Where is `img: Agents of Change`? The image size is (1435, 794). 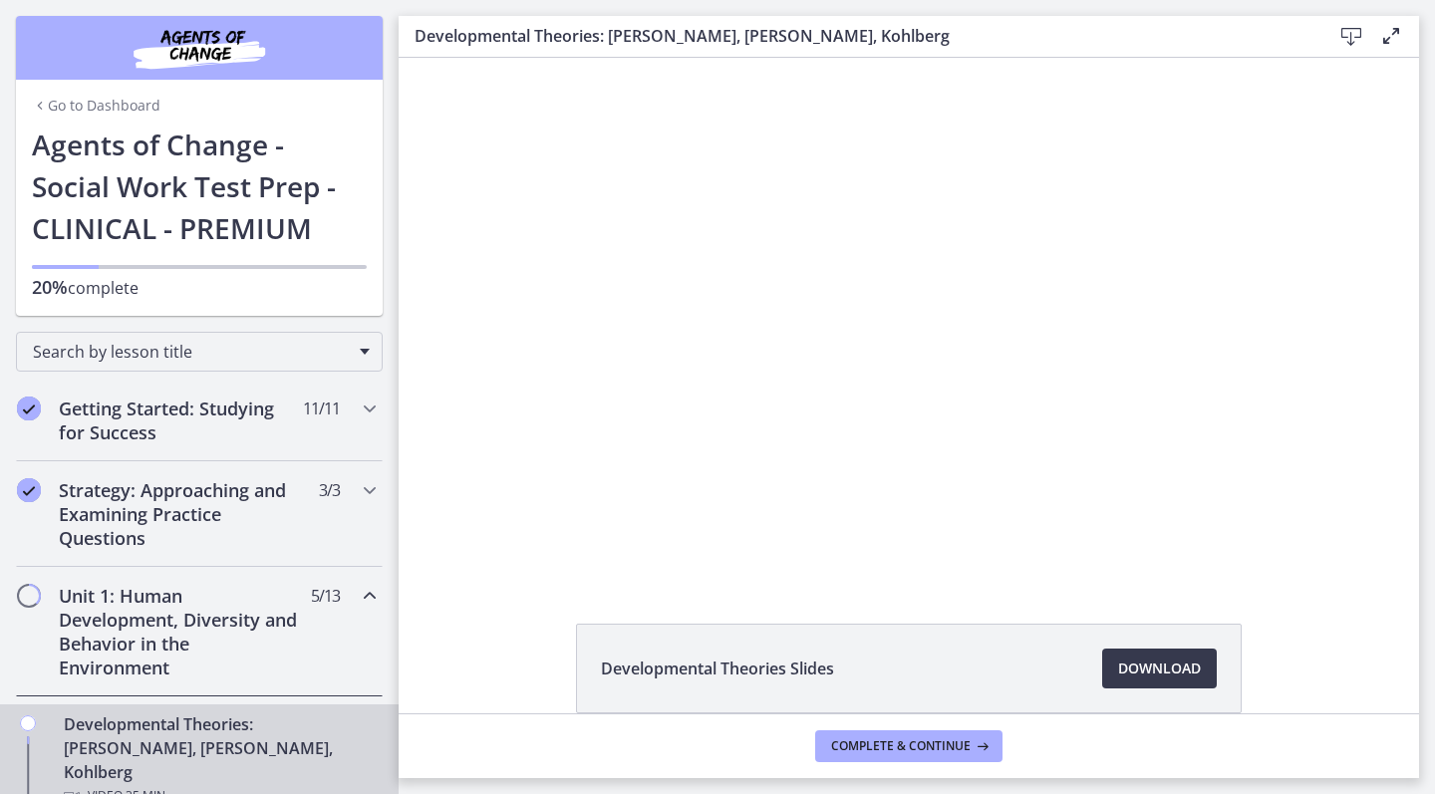 img: Agents of Change is located at coordinates (199, 48).